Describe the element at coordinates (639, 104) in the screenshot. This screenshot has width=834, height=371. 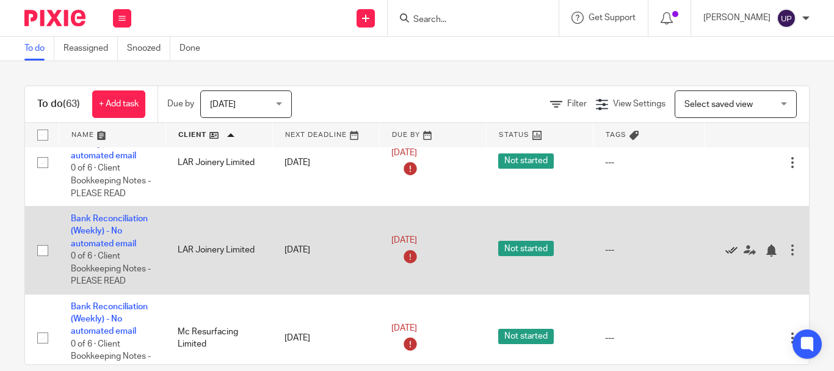
I see `span: View Settings` at that location.